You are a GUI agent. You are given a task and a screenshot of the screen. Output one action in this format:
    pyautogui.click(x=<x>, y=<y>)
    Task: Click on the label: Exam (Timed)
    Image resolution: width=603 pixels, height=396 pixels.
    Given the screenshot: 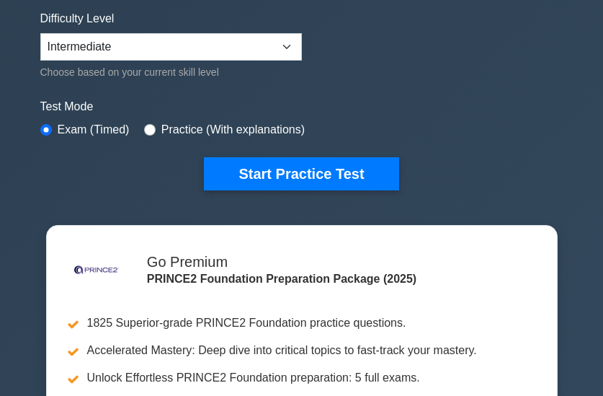 What is the action you would take?
    pyautogui.click(x=94, y=130)
    